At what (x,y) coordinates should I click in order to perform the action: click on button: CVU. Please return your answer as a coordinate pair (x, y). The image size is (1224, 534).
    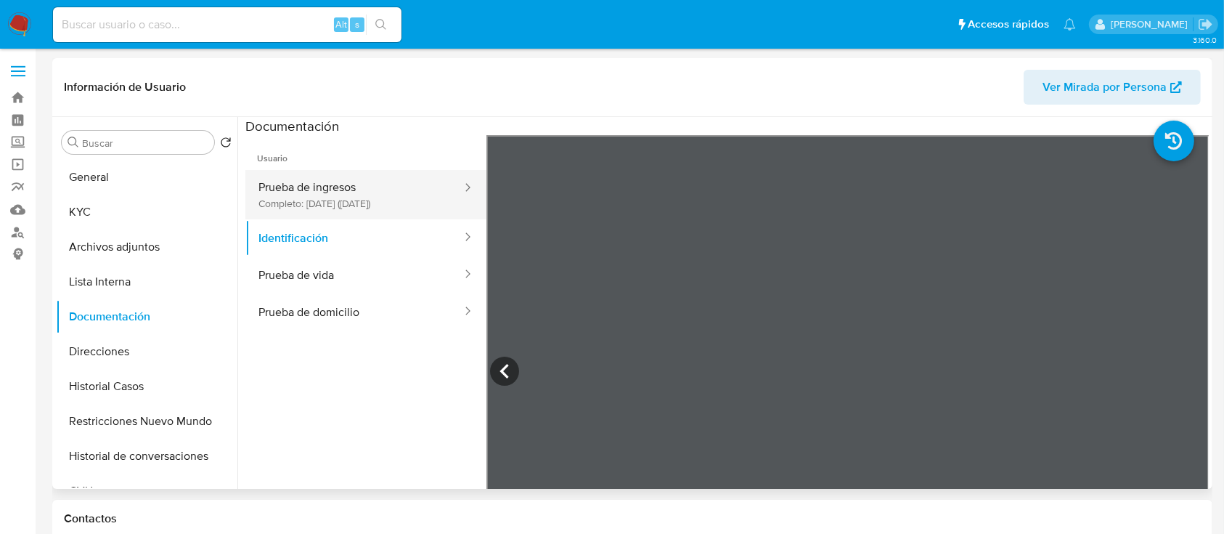
    Looking at the image, I should click on (147, 491).